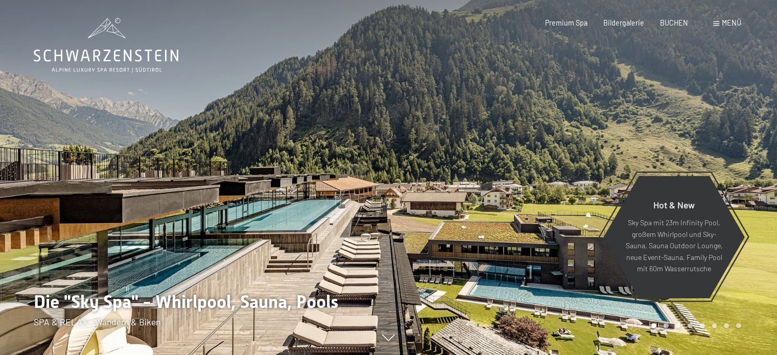 This screenshot has height=355, width=777. I want to click on span: Premium Spa, so click(566, 22).